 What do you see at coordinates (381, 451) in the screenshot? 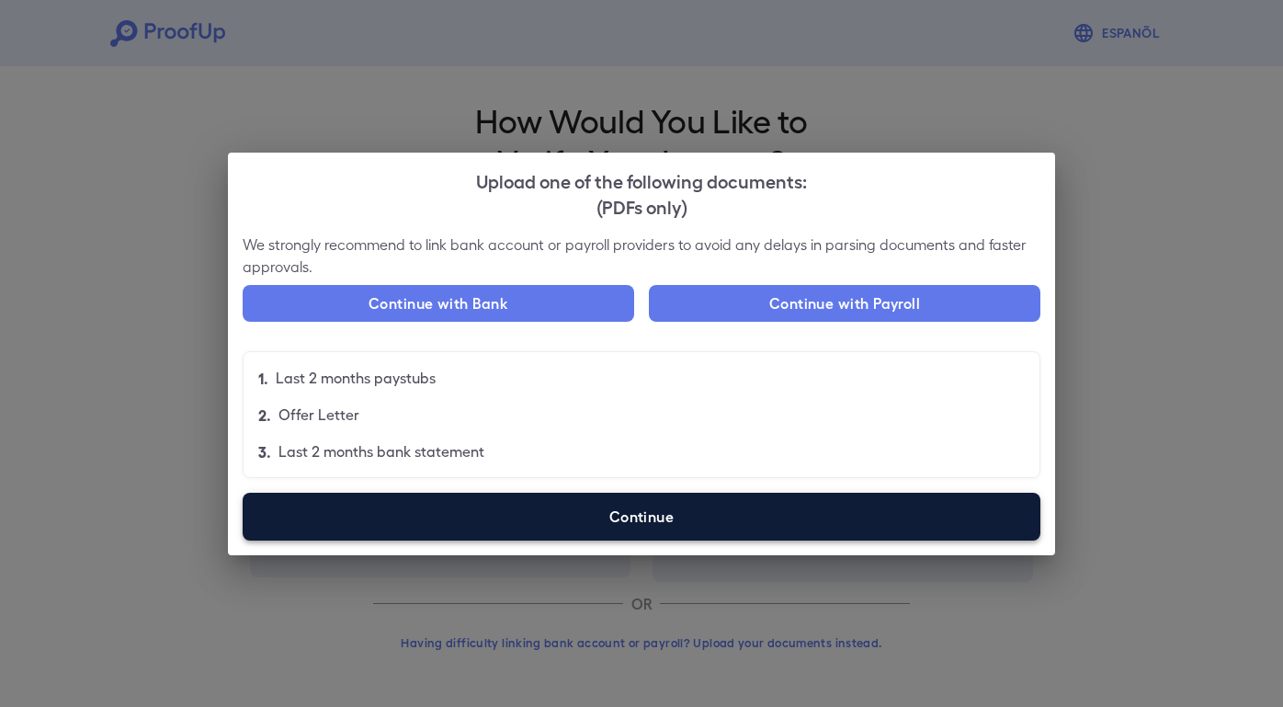
I see `p: Last 2 months bank statement` at bounding box center [381, 451].